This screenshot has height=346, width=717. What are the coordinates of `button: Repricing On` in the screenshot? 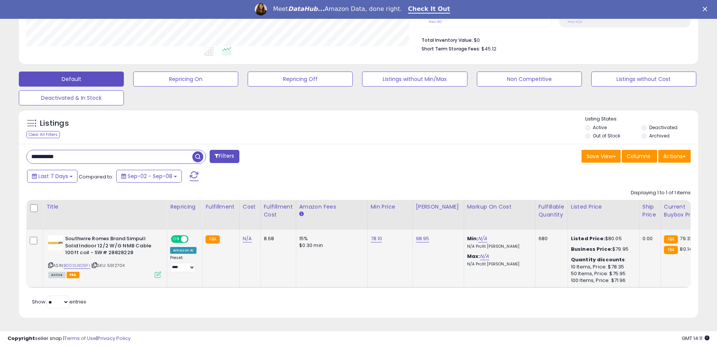 It's located at (186, 79).